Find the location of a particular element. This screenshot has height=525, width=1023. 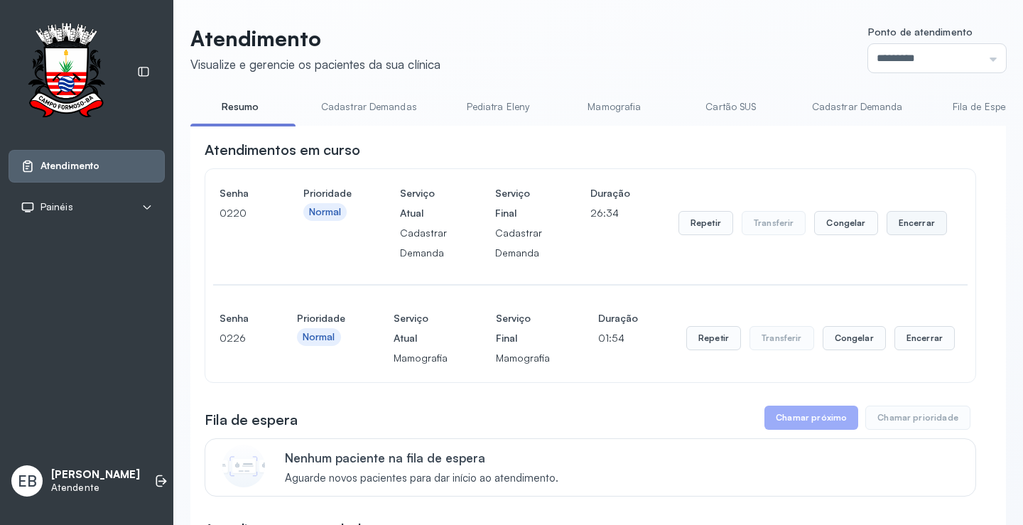

a: Cartão SUS is located at coordinates (731, 107).